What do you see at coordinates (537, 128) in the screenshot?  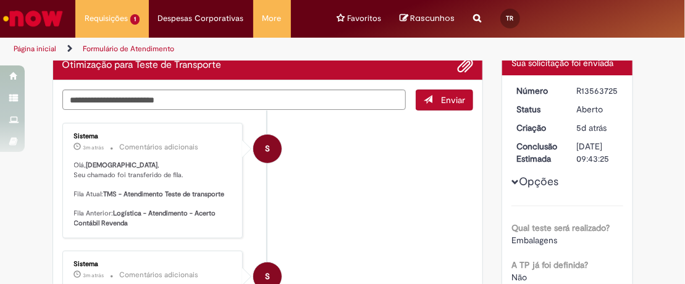 I see `dt: Criação` at bounding box center [537, 128].